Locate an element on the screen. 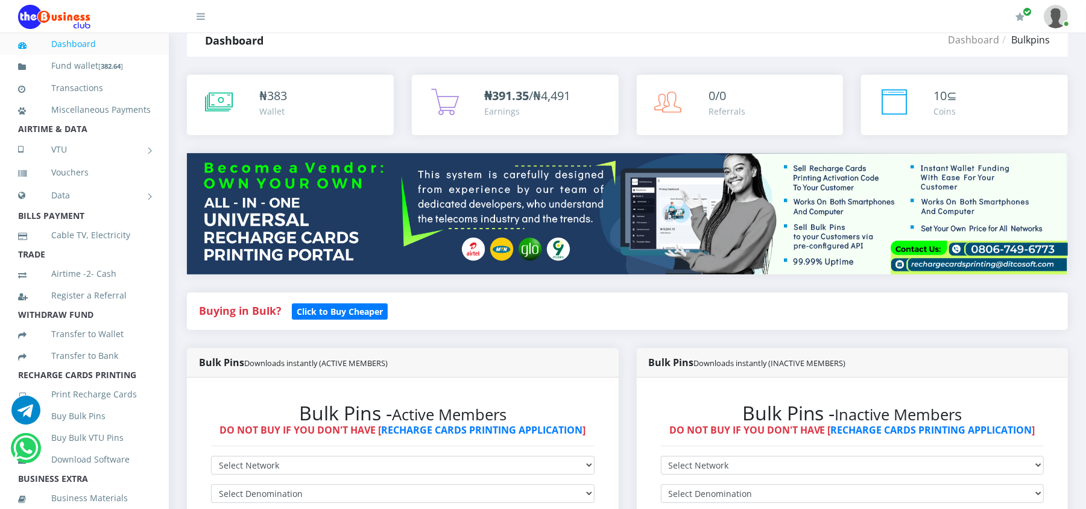  a: Cable TV, Electricity is located at coordinates (84, 235).